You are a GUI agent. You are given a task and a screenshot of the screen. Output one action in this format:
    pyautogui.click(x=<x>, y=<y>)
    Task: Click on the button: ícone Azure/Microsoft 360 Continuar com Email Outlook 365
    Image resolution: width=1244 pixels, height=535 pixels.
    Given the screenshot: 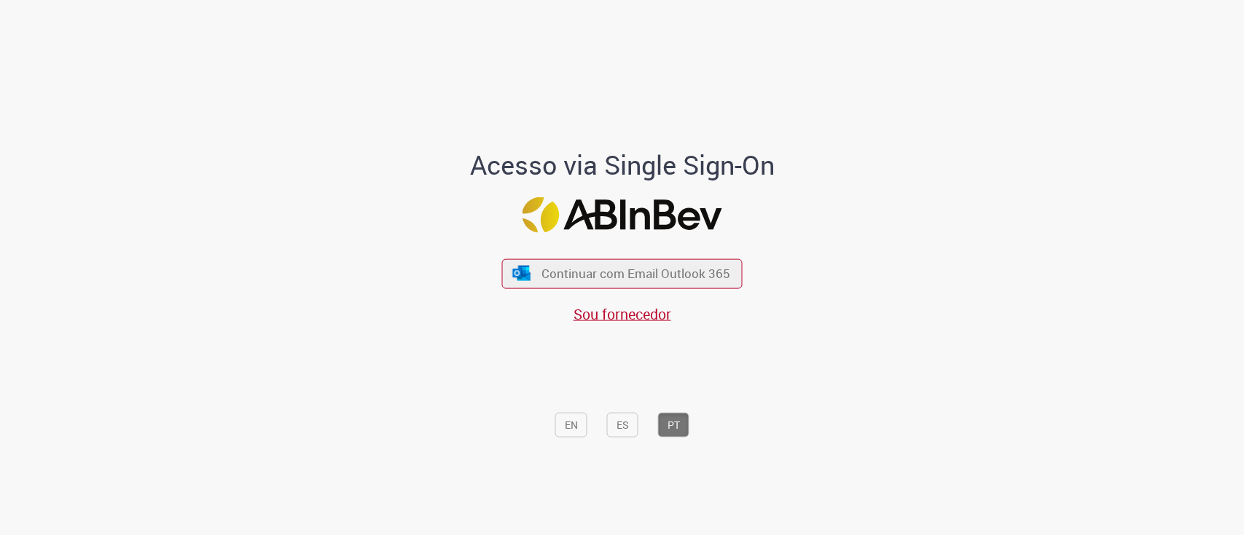 What is the action you would take?
    pyautogui.click(x=622, y=273)
    